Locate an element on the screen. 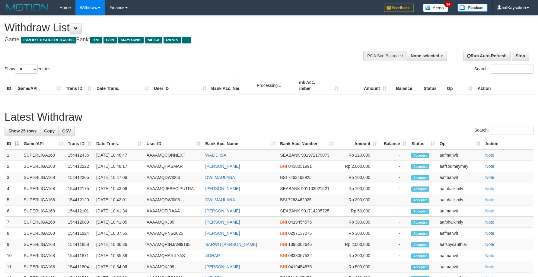  td: Rp 200,000 is located at coordinates (357, 256).